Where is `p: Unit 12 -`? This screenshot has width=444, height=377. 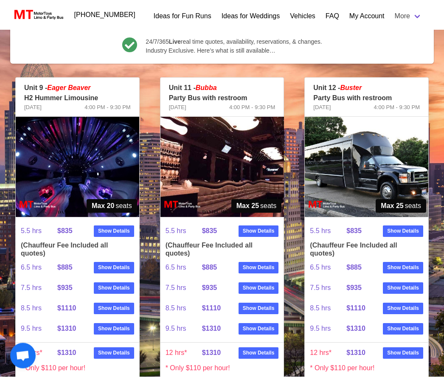 p: Unit 12 - is located at coordinates (366, 88).